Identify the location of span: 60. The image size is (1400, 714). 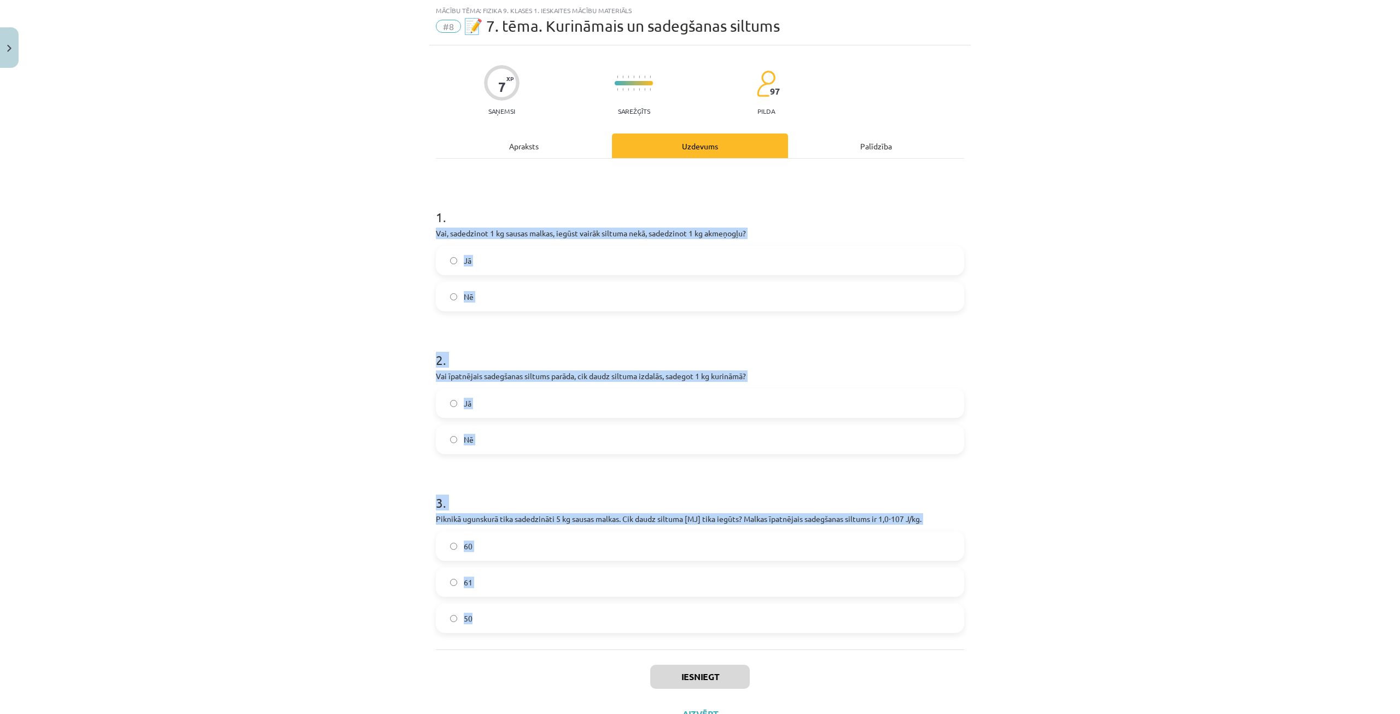
(468, 546).